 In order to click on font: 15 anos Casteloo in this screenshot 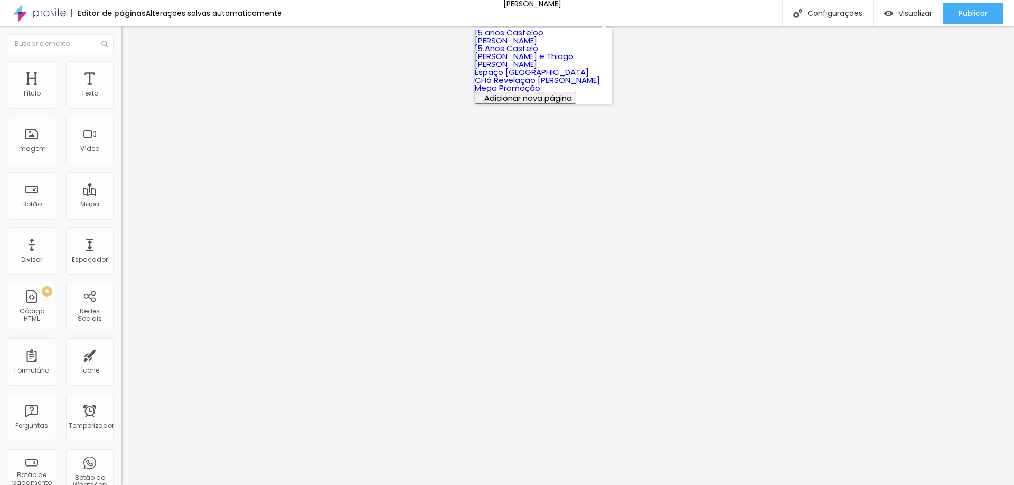, I will do `click(509, 32)`.